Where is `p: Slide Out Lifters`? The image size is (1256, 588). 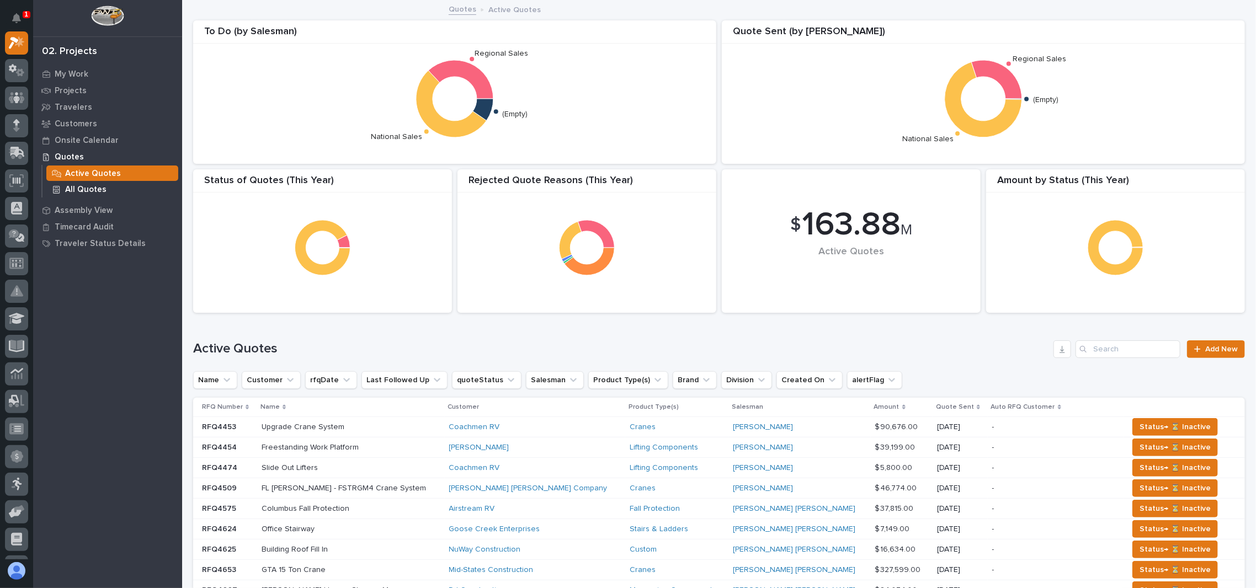 p: Slide Out Lifters is located at coordinates (291, 467).